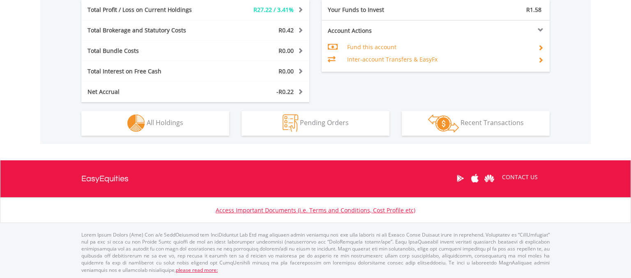  What do you see at coordinates (315, 210) in the screenshot?
I see `a: Access Important Documents (i.e. Terms and Conditions, Cost Profile etc)` at bounding box center [315, 210].